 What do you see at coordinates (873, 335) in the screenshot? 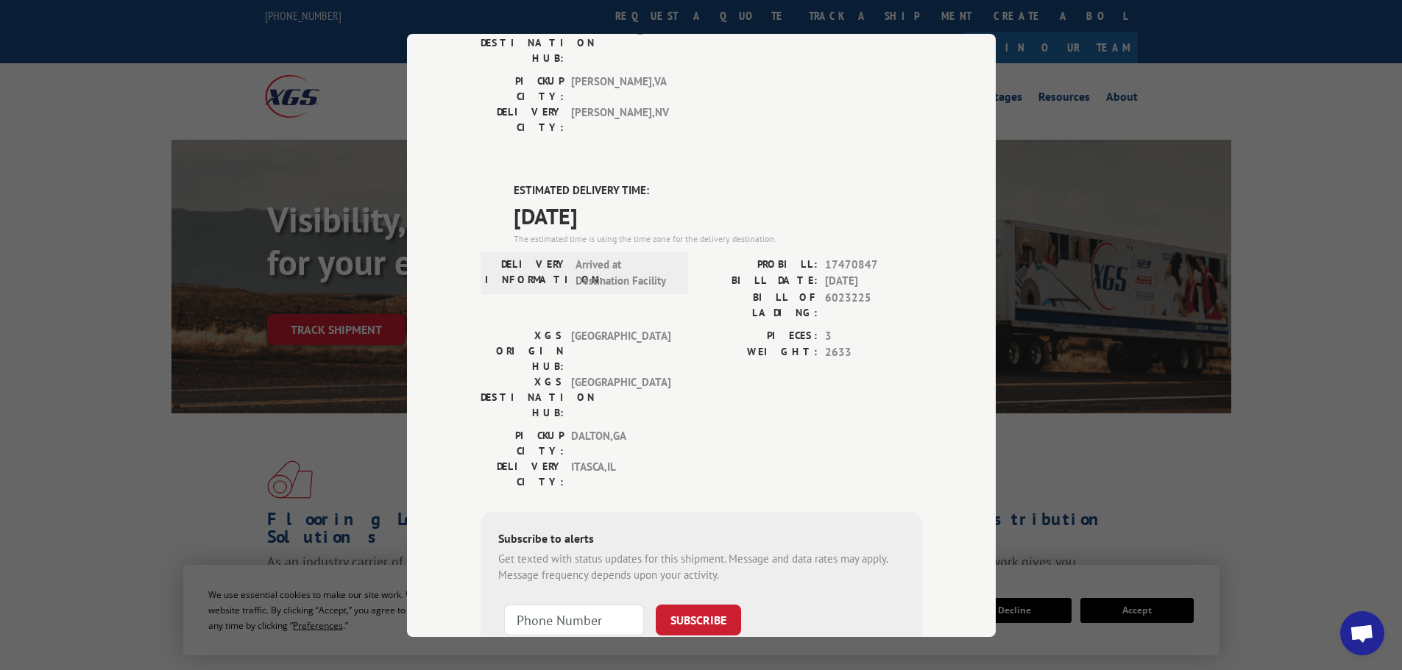
I see `span: 3` at bounding box center [873, 335].